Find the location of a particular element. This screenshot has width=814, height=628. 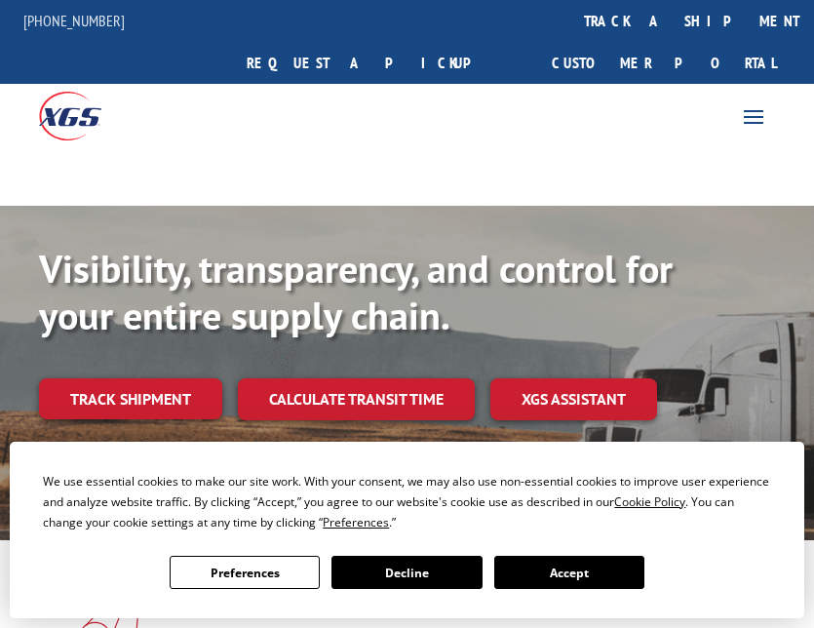

a: Calculate transit time is located at coordinates (356, 399).